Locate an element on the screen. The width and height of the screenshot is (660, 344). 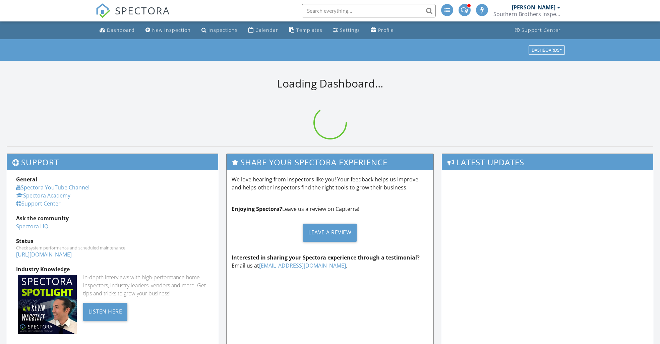
div: Dashboard is located at coordinates (121, 30).